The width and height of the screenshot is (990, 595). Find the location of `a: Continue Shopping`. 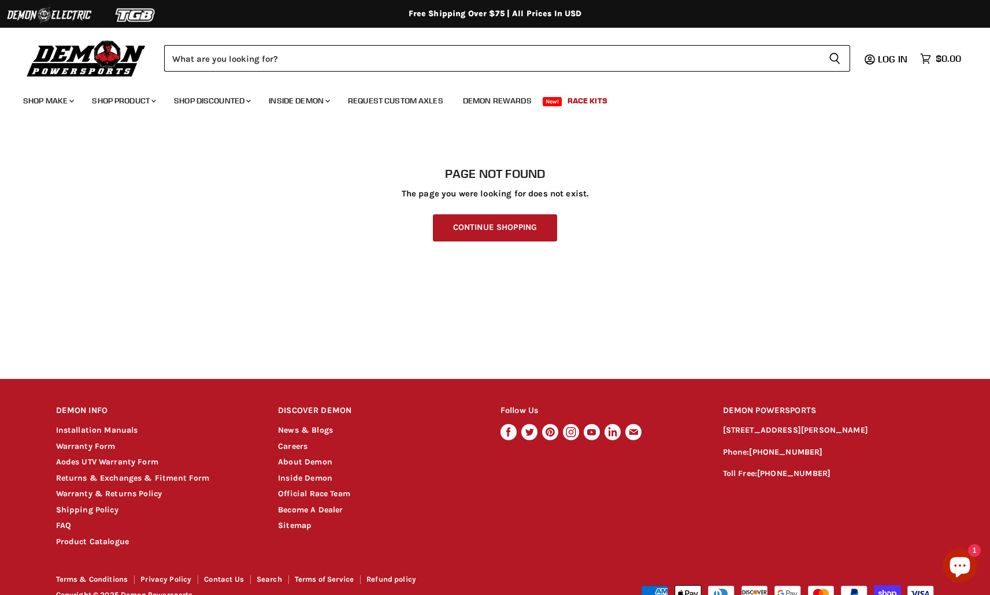

a: Continue Shopping is located at coordinates (495, 228).